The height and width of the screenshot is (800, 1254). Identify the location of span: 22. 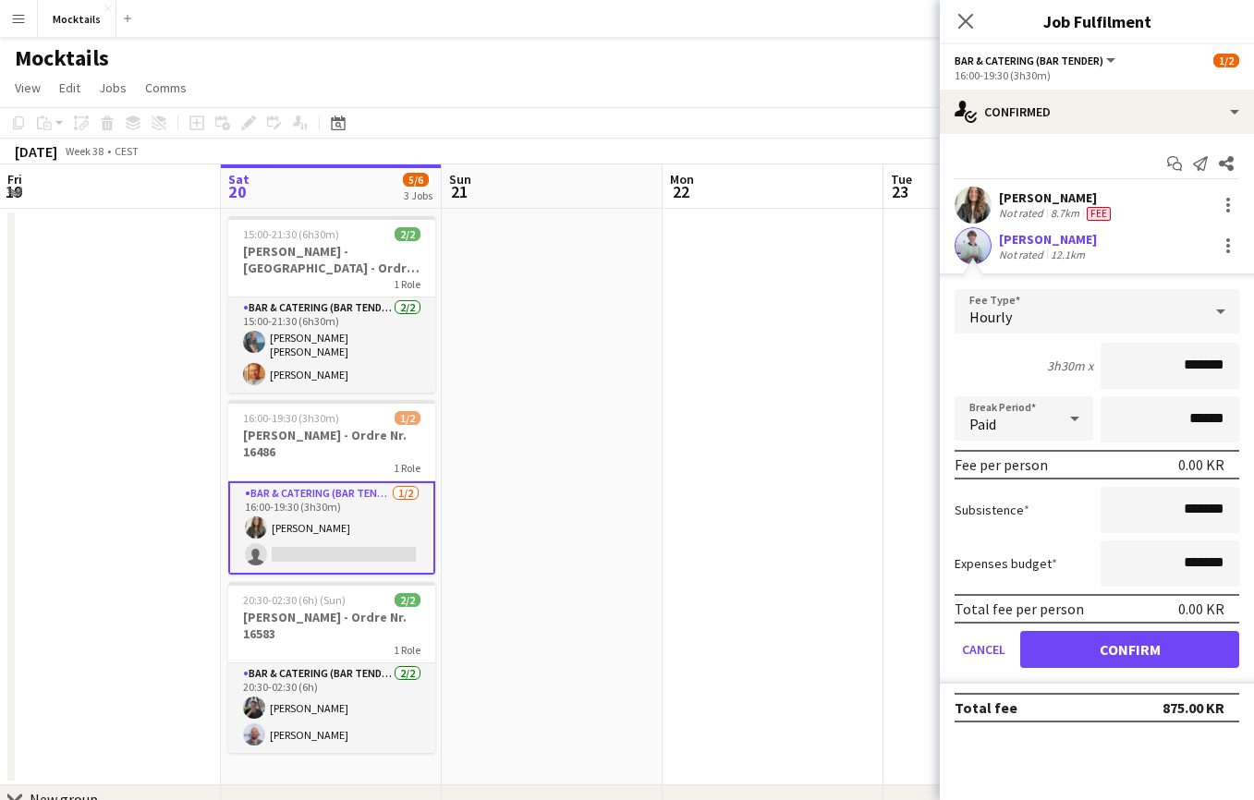
(680, 191).